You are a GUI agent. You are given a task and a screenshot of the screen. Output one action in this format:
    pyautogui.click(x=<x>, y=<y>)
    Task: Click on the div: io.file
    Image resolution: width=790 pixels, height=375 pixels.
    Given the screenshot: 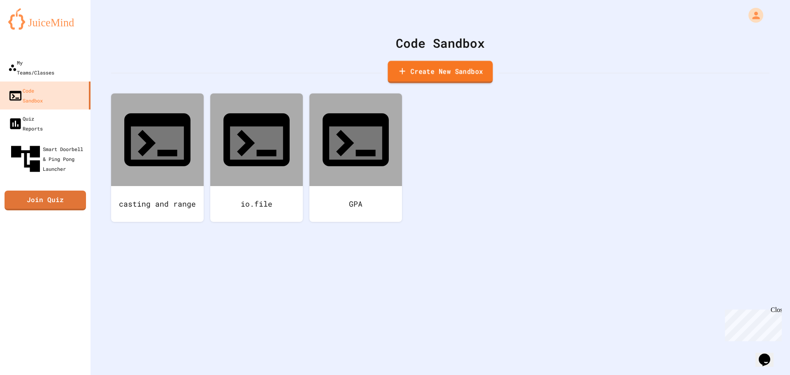 What is the action you would take?
    pyautogui.click(x=256, y=204)
    